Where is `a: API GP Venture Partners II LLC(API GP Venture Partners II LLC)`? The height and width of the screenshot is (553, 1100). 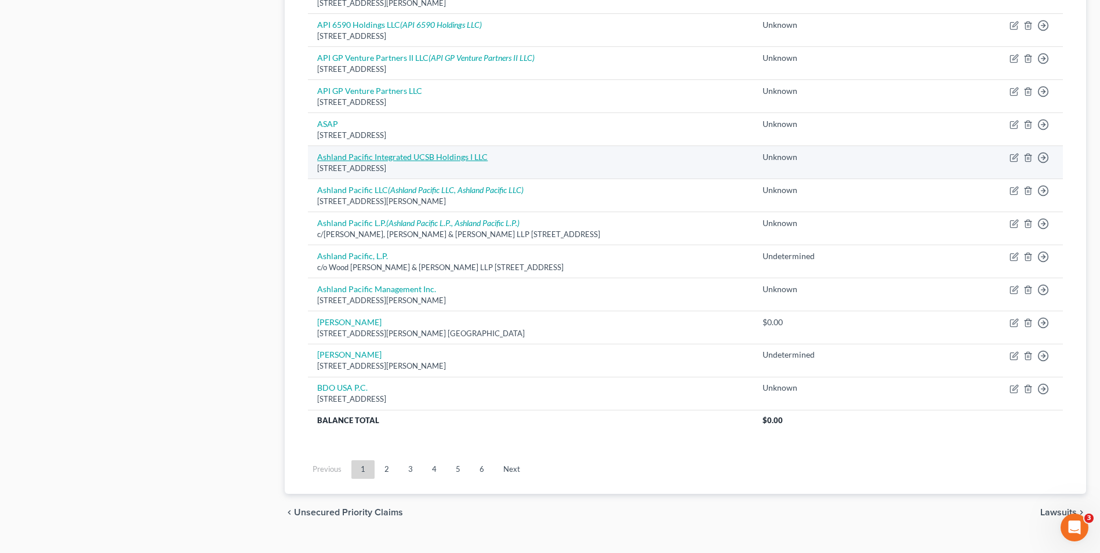
a: API GP Venture Partners II LLC(API GP Venture Partners II LLC) is located at coordinates (426, 57).